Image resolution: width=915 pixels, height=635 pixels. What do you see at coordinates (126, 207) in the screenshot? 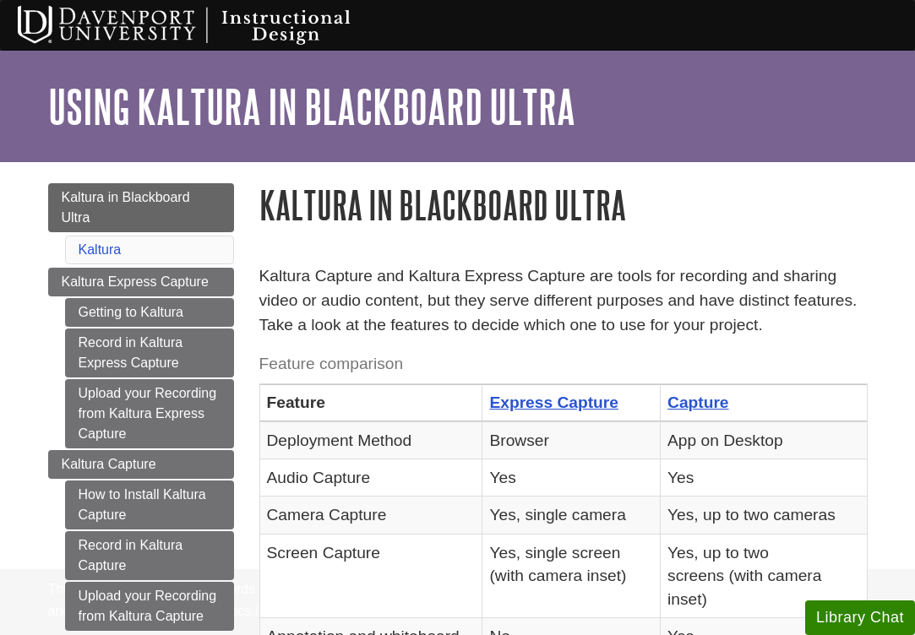
I see `span: Kaltura in Blackboard Ultra` at bounding box center [126, 207].